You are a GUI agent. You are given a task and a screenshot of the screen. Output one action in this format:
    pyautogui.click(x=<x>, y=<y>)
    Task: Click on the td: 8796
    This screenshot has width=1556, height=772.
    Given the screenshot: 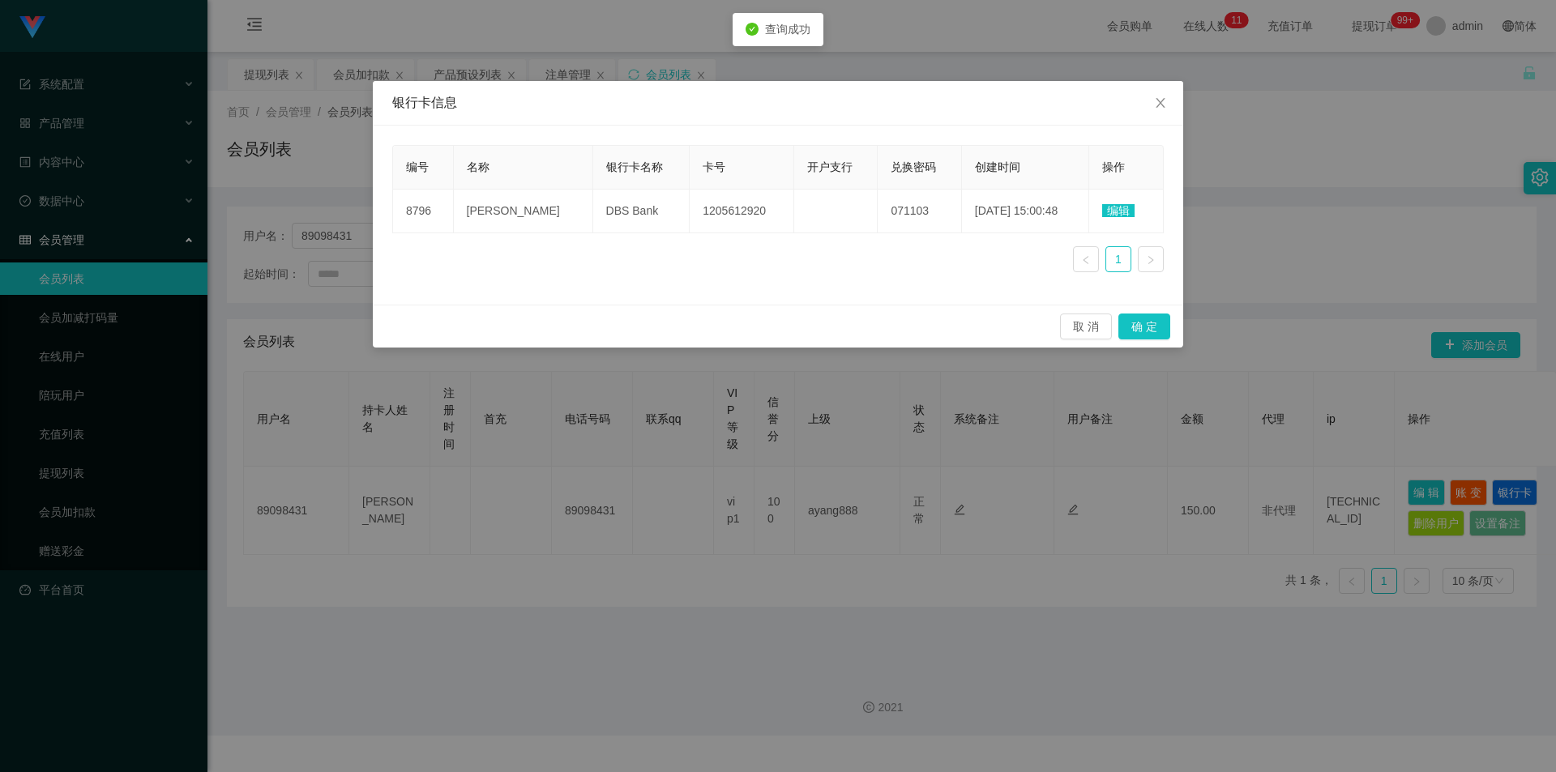 What is the action you would take?
    pyautogui.click(x=423, y=212)
    